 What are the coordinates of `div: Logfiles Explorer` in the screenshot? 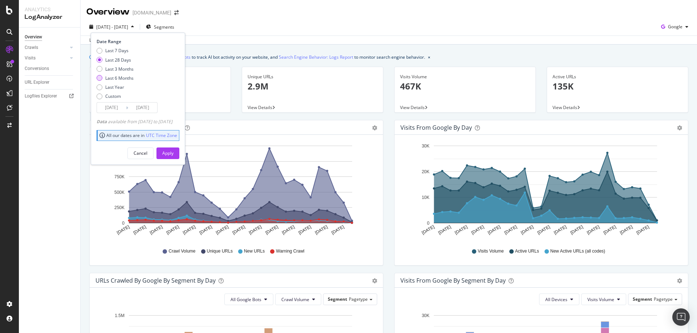 It's located at (41, 96).